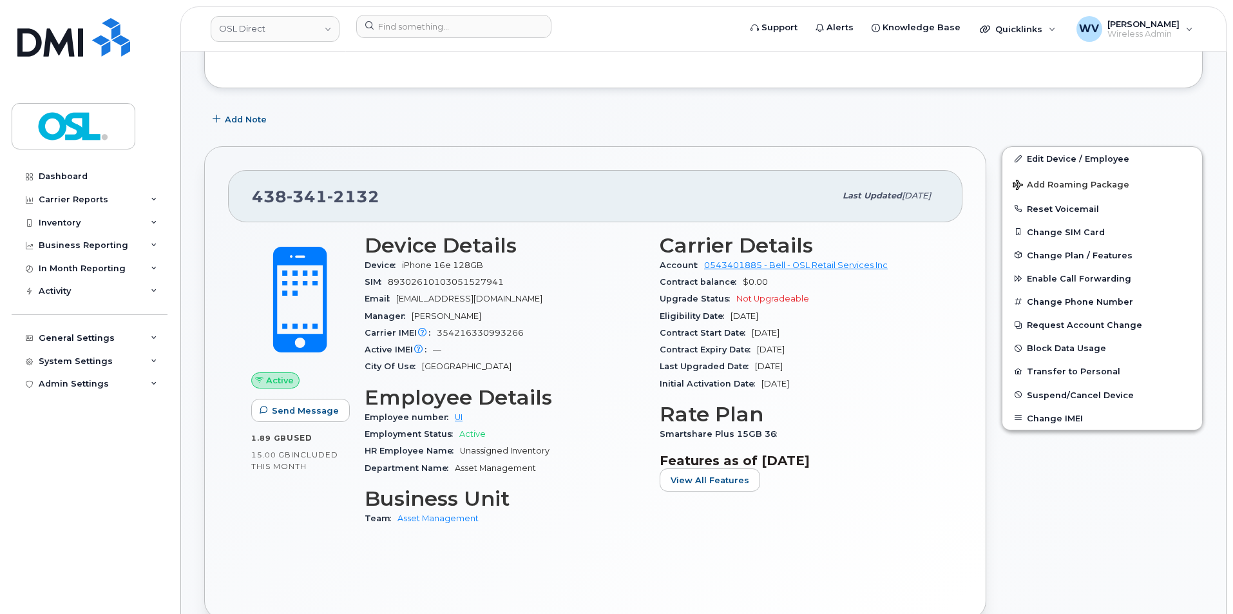 This screenshot has height=614, width=1233. Describe the element at coordinates (708, 366) in the screenshot. I see `span: Last Upgraded Date` at that location.